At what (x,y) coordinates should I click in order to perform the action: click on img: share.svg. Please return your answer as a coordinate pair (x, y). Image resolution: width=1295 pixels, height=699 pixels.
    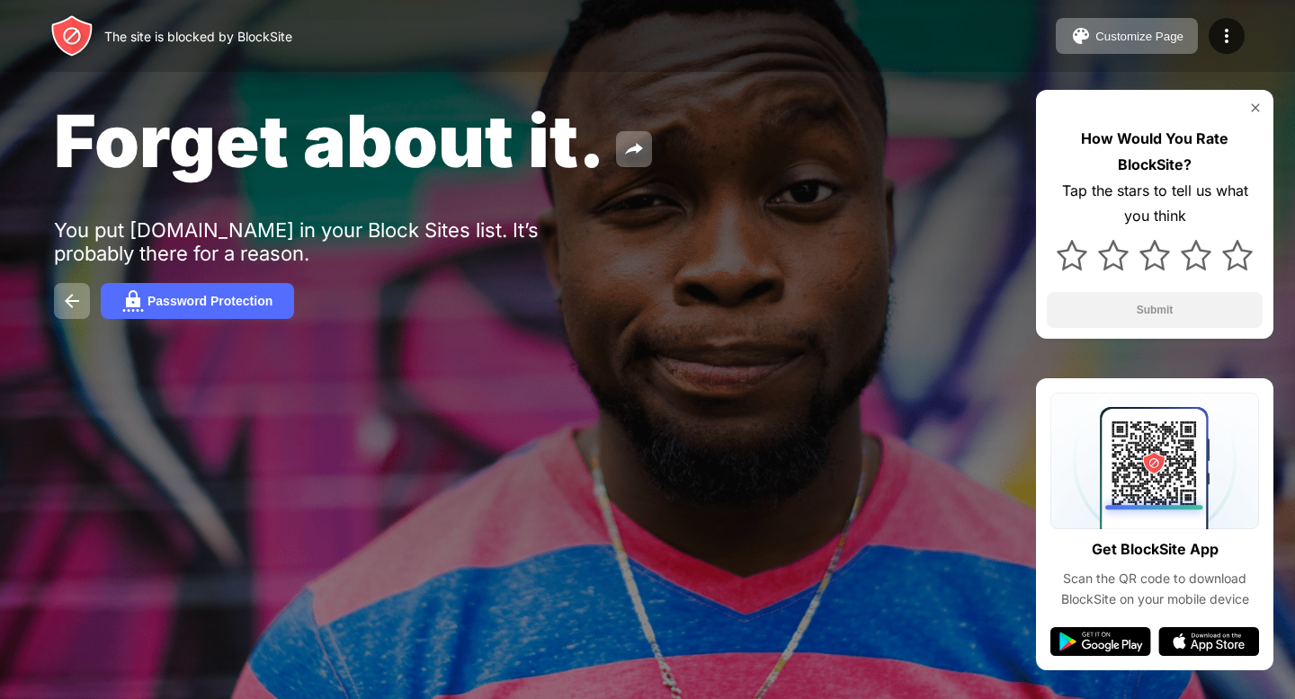
    Looking at the image, I should click on (634, 149).